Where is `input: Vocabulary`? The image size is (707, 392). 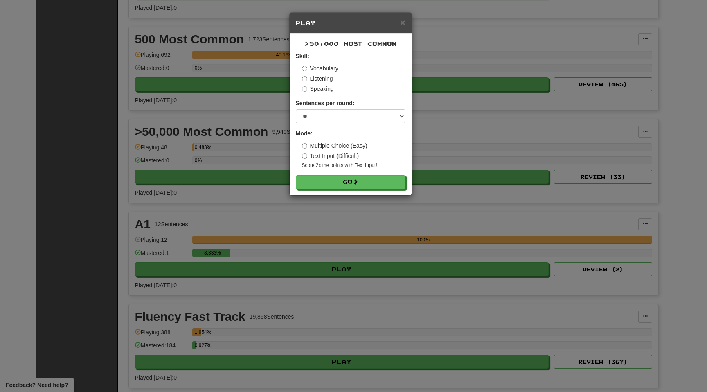
input: Vocabulary is located at coordinates (304, 68).